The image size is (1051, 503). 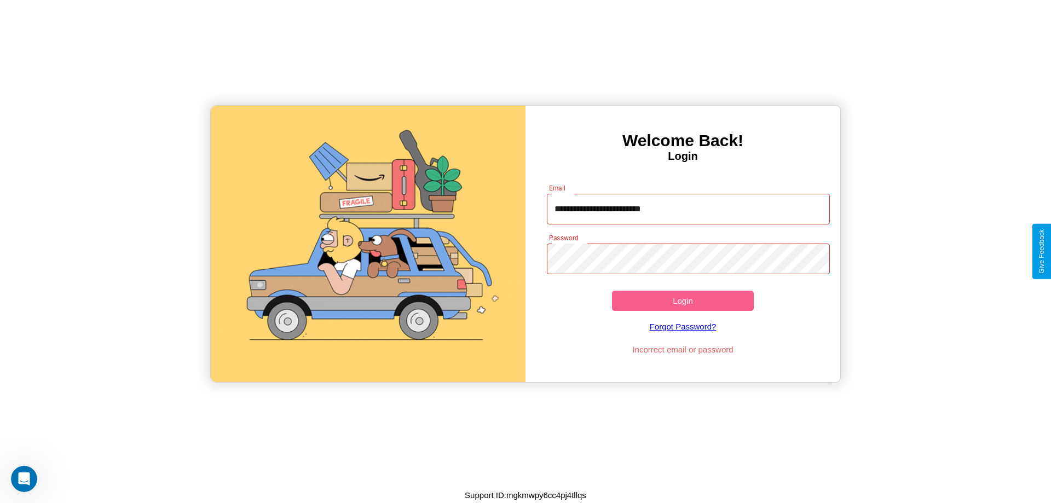 I want to click on p: Incorrect email or password, so click(x=683, y=349).